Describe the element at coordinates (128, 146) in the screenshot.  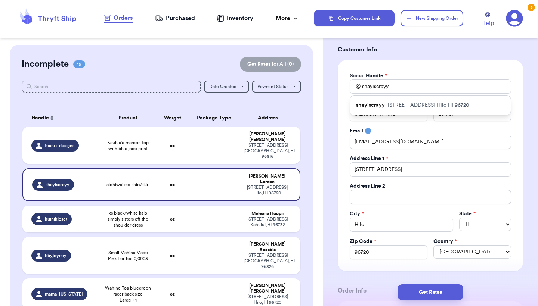
I see `span: Kaulua’e maroon top with blue jade print` at that location.